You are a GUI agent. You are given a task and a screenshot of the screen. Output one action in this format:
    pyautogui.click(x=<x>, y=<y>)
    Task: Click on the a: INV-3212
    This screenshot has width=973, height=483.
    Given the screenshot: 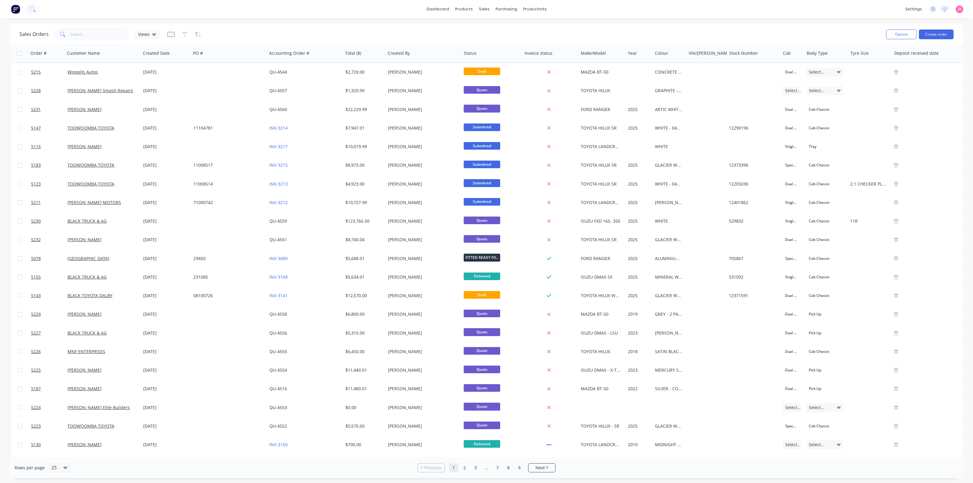 What is the action you would take?
    pyautogui.click(x=278, y=202)
    